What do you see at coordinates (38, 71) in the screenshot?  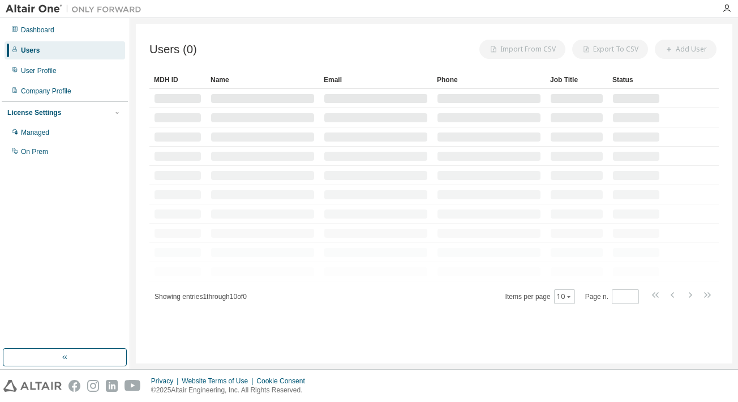 I see `div: User Profile` at bounding box center [38, 71].